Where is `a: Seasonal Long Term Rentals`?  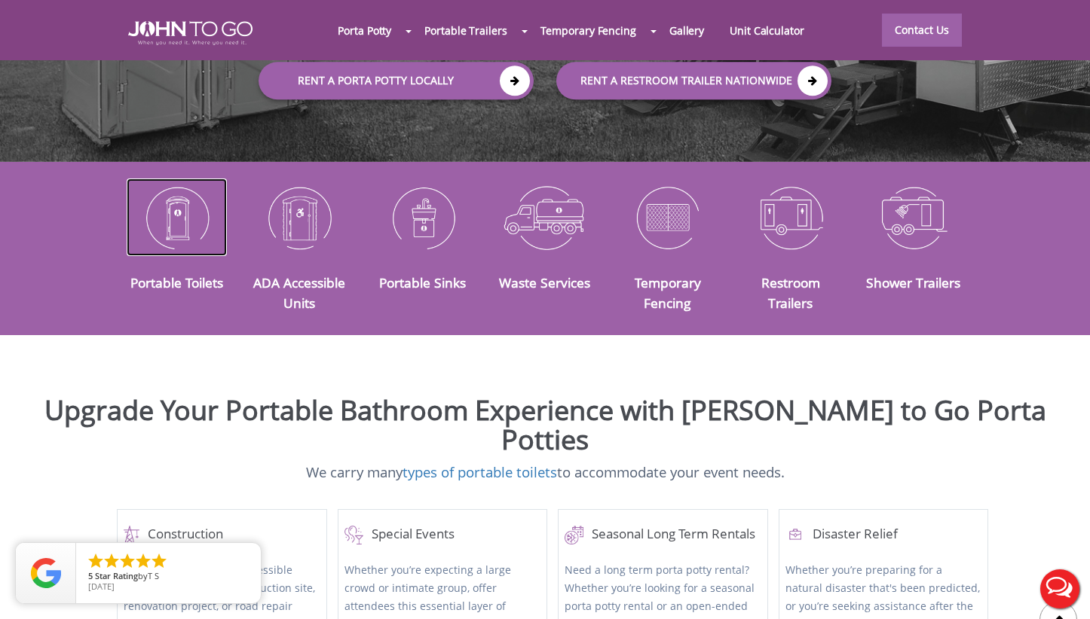 a: Seasonal Long Term Rentals is located at coordinates (662, 535).